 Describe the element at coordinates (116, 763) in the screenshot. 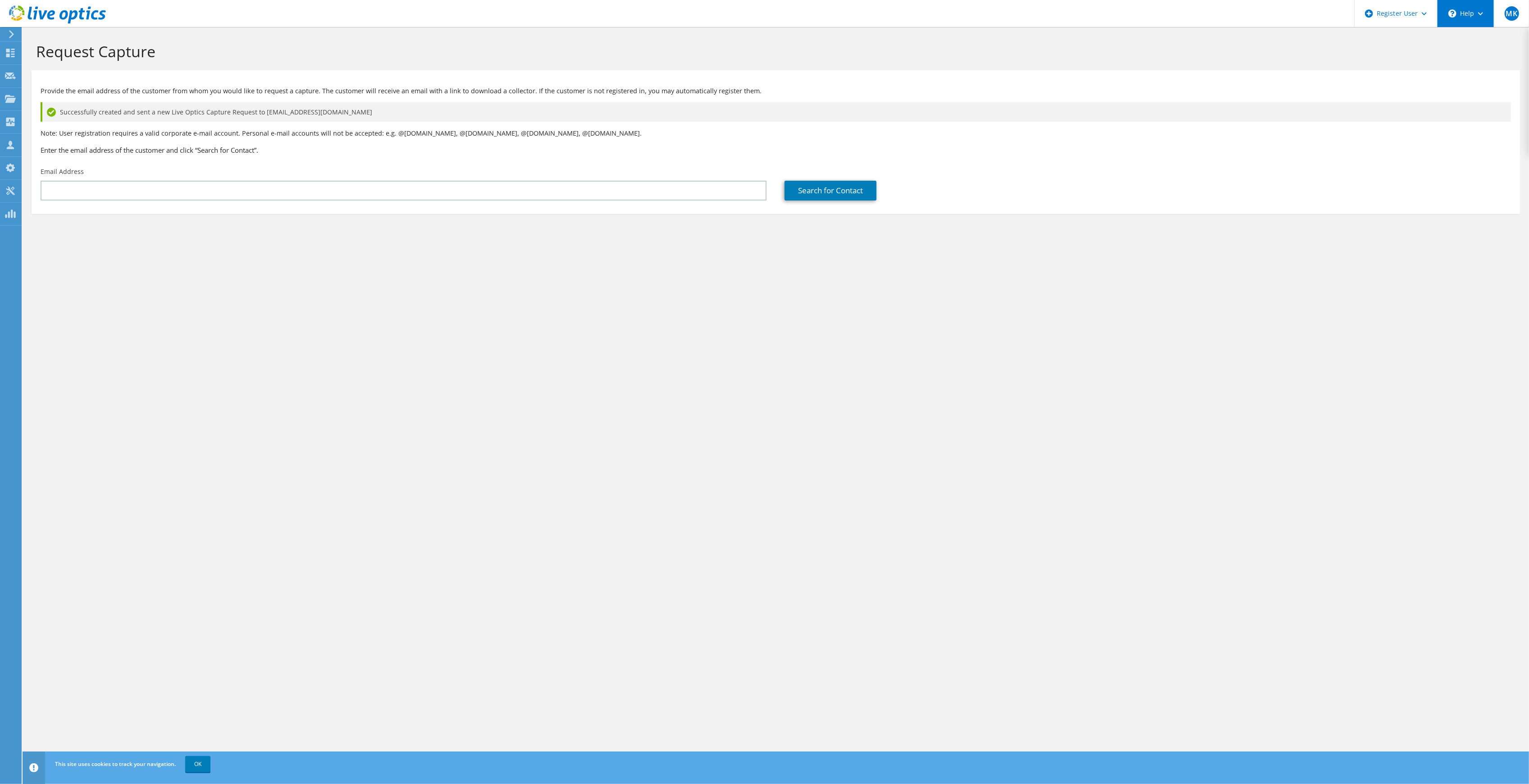

I see `span: This site uses cookies to track your navigation.` at that location.